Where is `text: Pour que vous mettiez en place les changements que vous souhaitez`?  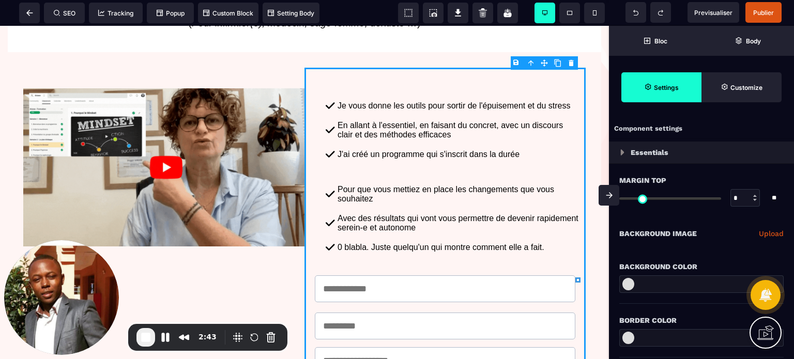 text: Pour que vous mettiez en place les changements que vous souhaitez is located at coordinates (460, 169).